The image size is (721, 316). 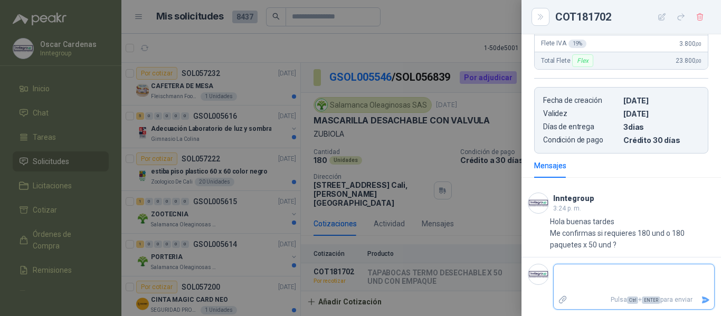 I want to click on p: 3 dias, so click(x=662, y=127).